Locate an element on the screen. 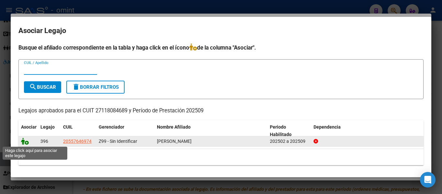 This screenshot has height=194, width=442. span: Buscar is located at coordinates (42, 87).